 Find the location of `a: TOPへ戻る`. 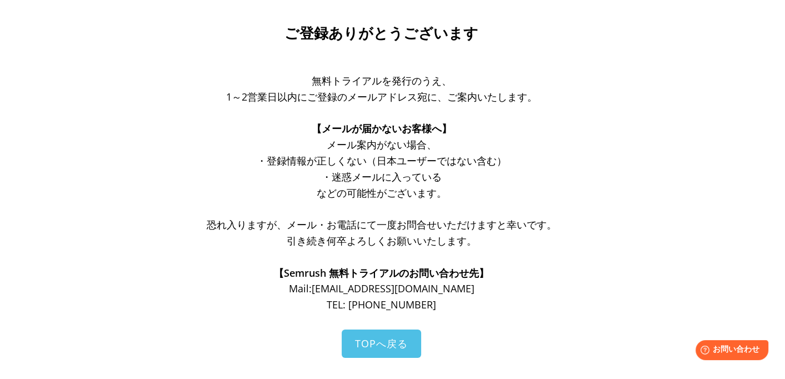

a: TOPへ戻る is located at coordinates (381, 343).